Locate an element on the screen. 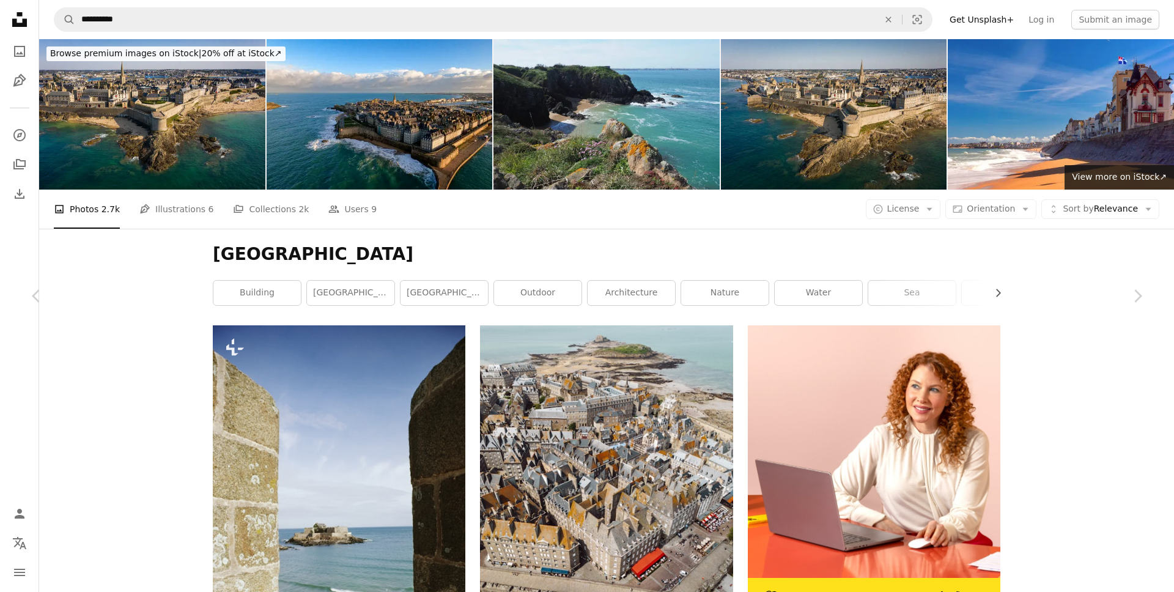  button: License is located at coordinates (903, 209).